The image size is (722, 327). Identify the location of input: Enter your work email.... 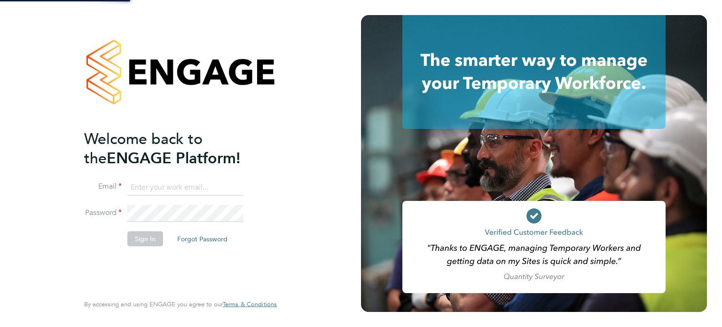
(185, 187).